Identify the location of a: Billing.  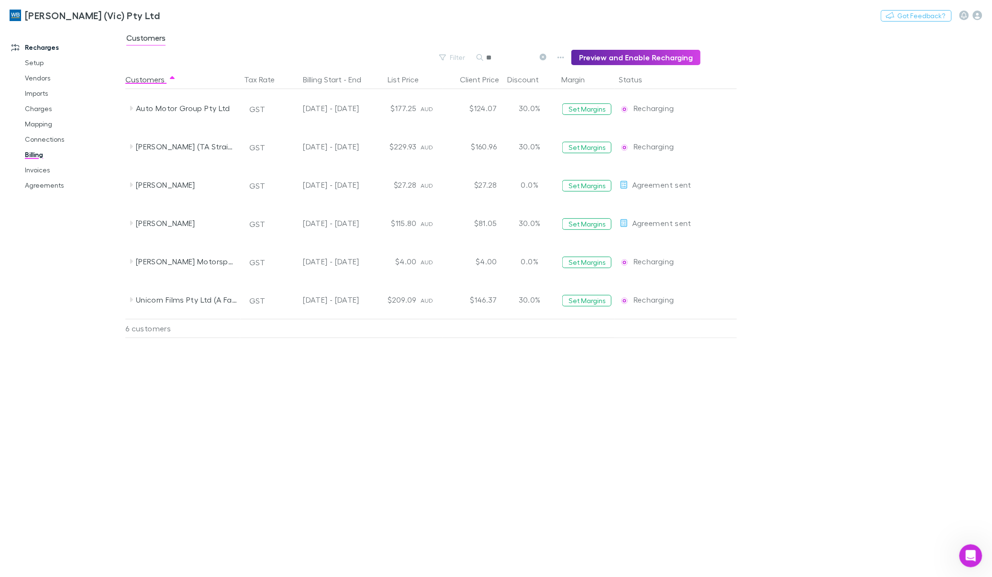
(74, 155).